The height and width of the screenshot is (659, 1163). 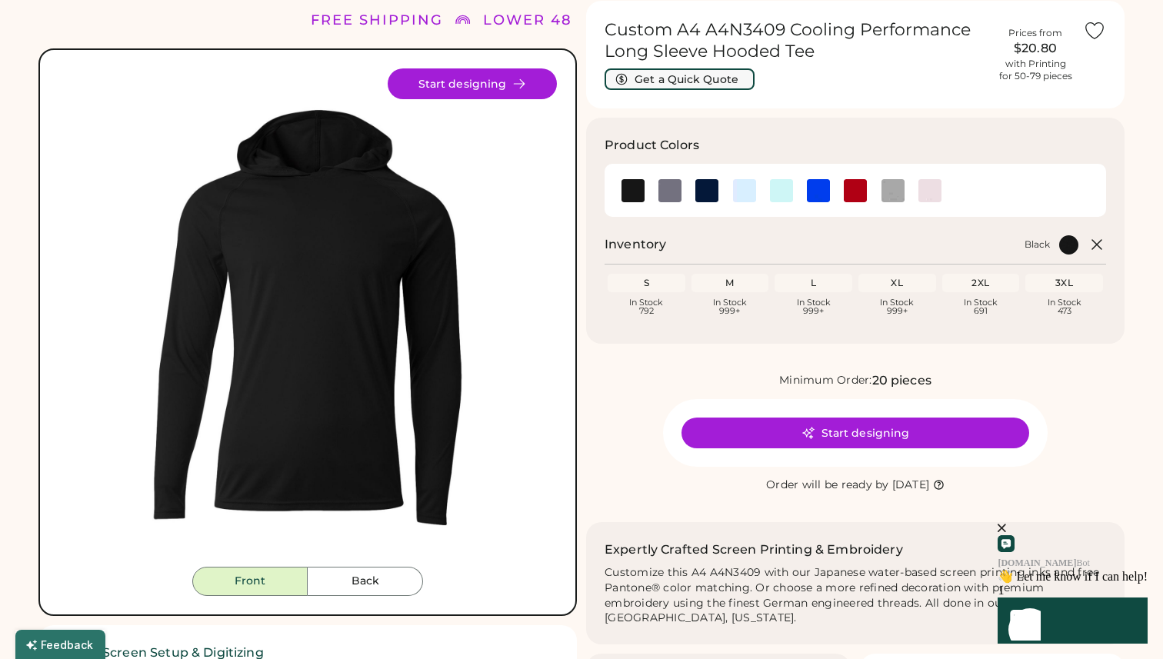 What do you see at coordinates (826, 381) in the screenshot?
I see `div: Minimum Order:` at bounding box center [826, 381].